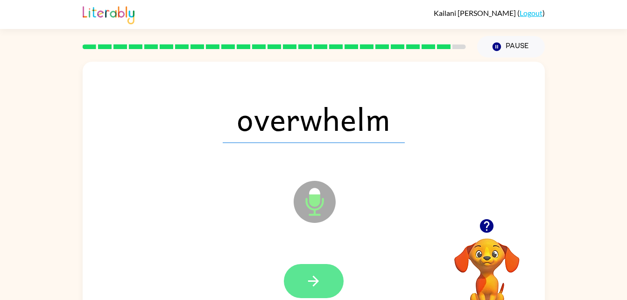 This screenshot has height=300, width=627. I want to click on span: overwhelm, so click(314, 119).